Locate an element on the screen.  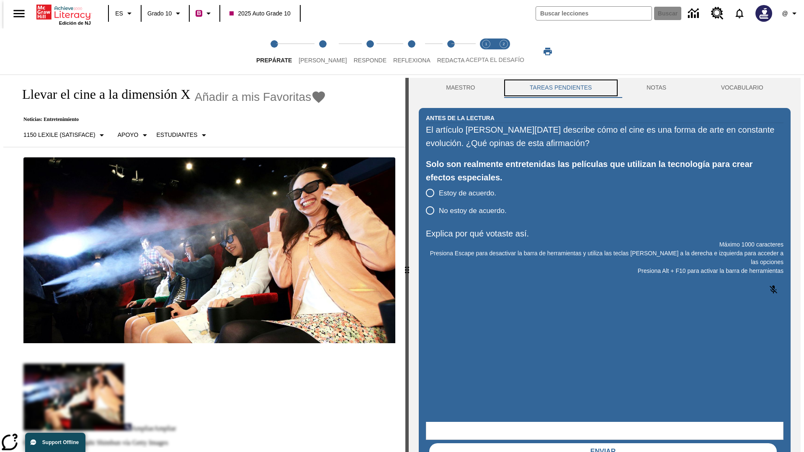
button: NOTAS is located at coordinates (657, 88).